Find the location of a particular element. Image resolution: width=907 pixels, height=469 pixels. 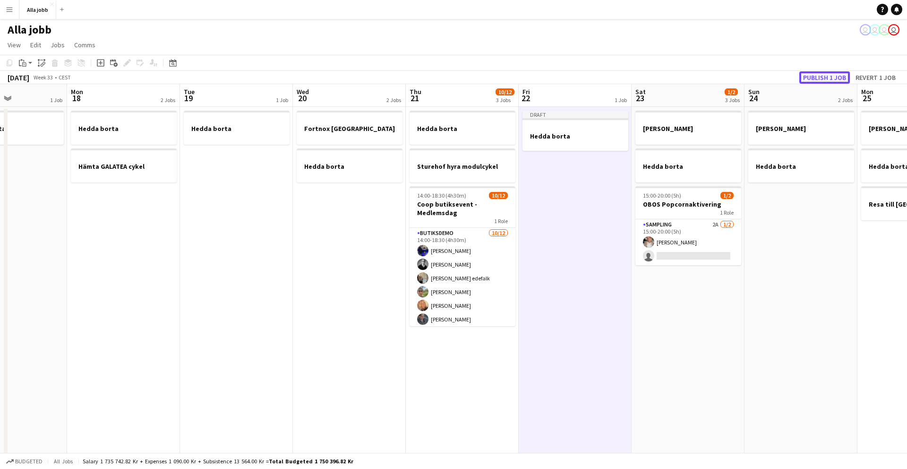

div: CEST is located at coordinates (65, 77).